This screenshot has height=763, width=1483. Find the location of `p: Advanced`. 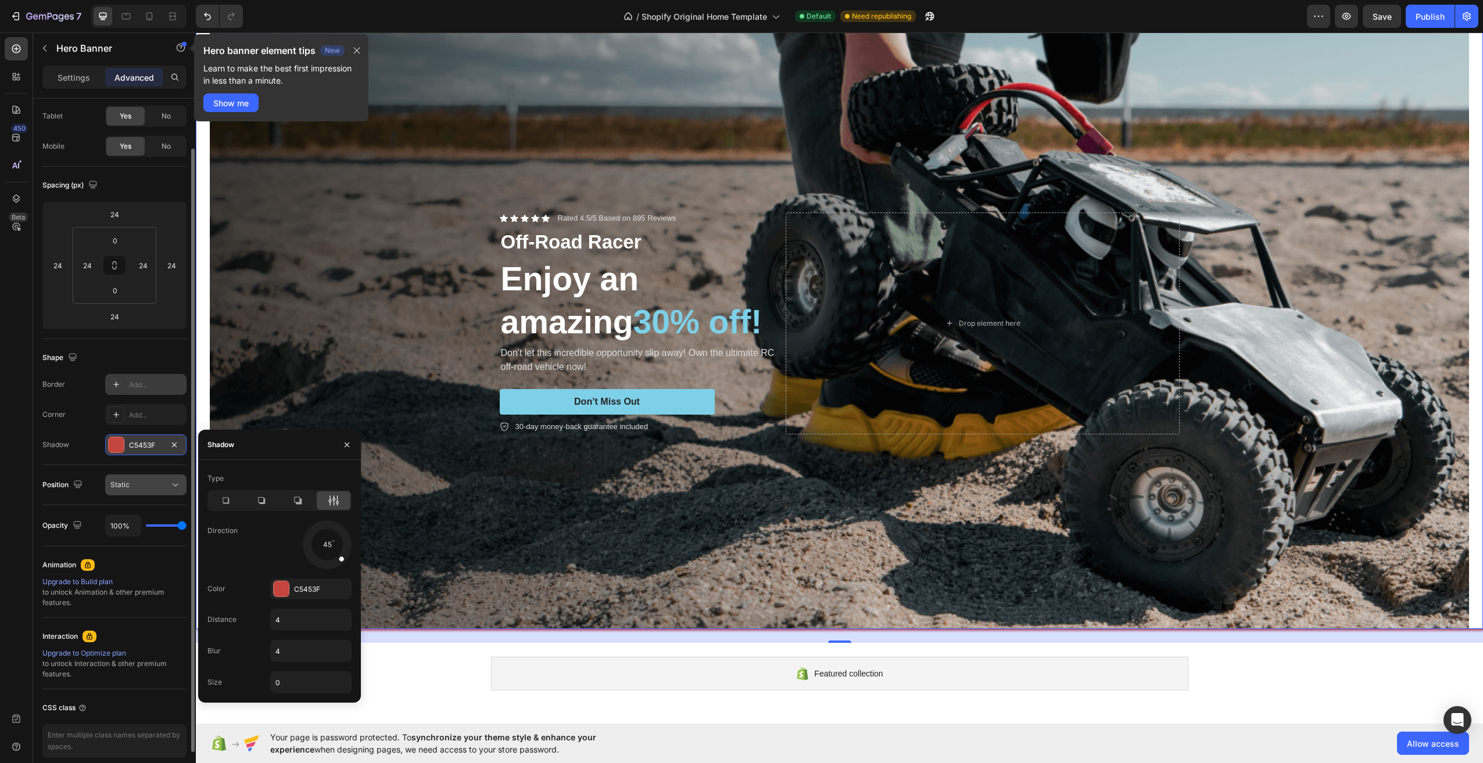

p: Advanced is located at coordinates (134, 77).